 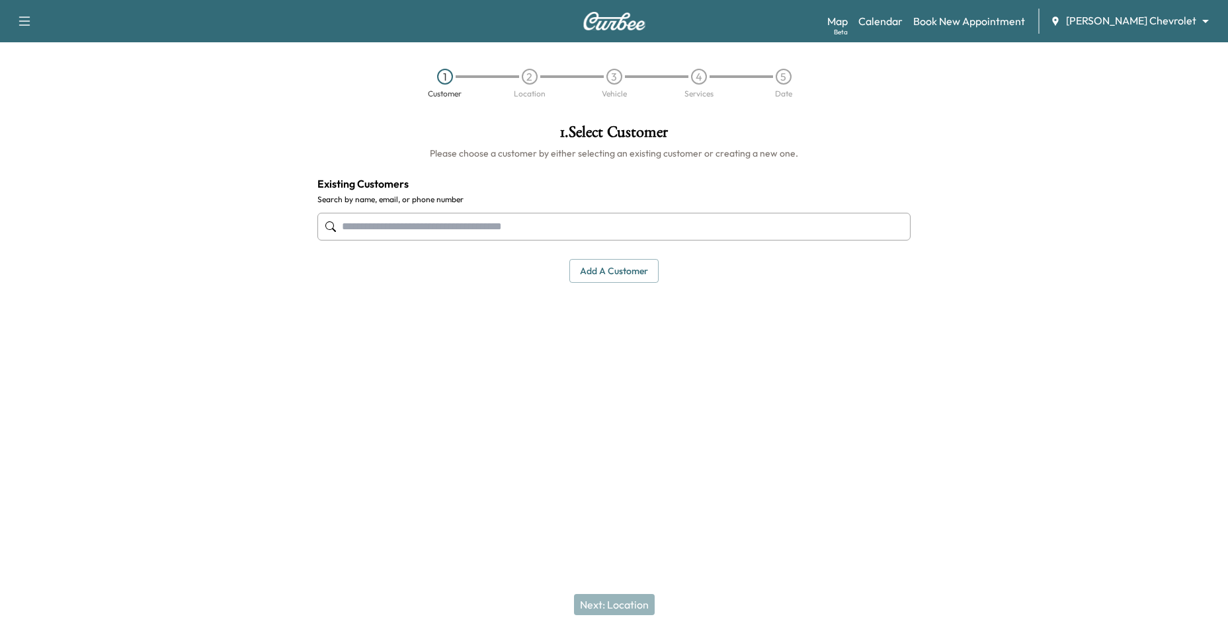 I want to click on div: Beta, so click(x=840, y=32).